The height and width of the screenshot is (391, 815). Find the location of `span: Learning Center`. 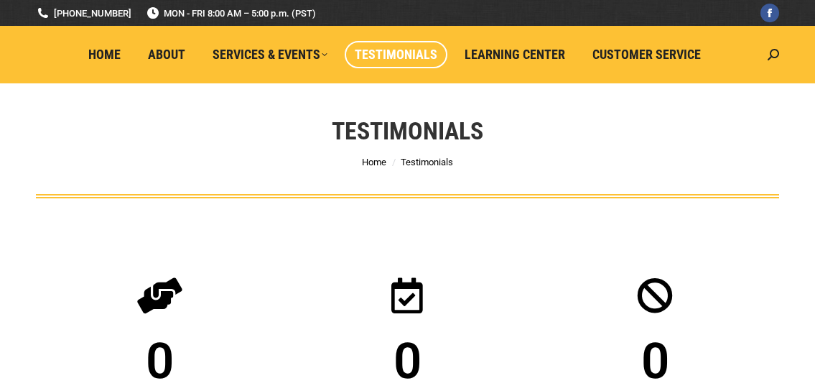

span: Learning Center is located at coordinates (515, 55).